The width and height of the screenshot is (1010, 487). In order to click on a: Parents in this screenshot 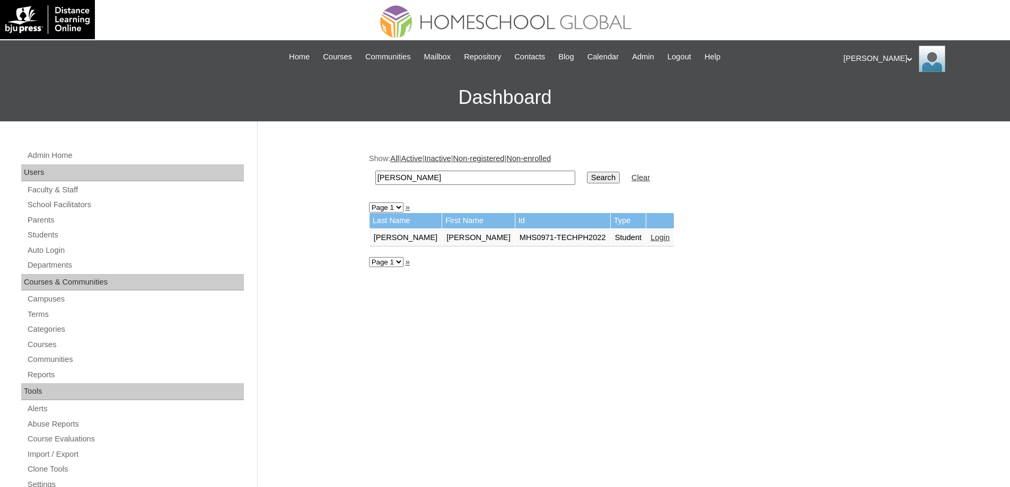, I will do `click(135, 220)`.